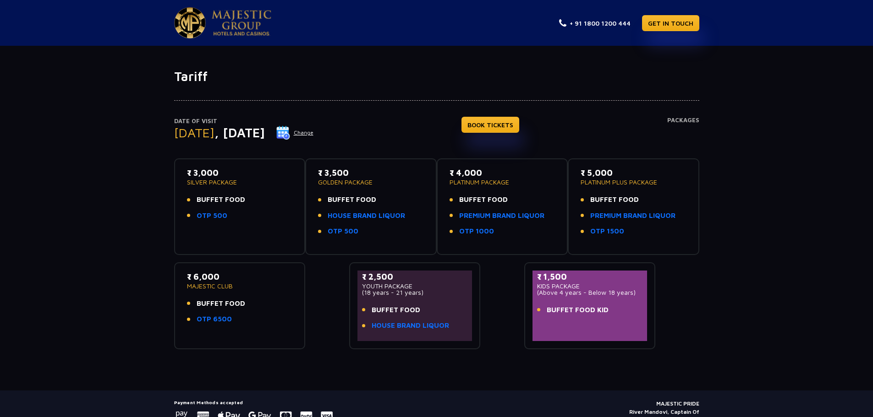 This screenshot has width=873, height=417. Describe the element at coordinates (437, 77) in the screenshot. I see `h1: Tariff` at that location.